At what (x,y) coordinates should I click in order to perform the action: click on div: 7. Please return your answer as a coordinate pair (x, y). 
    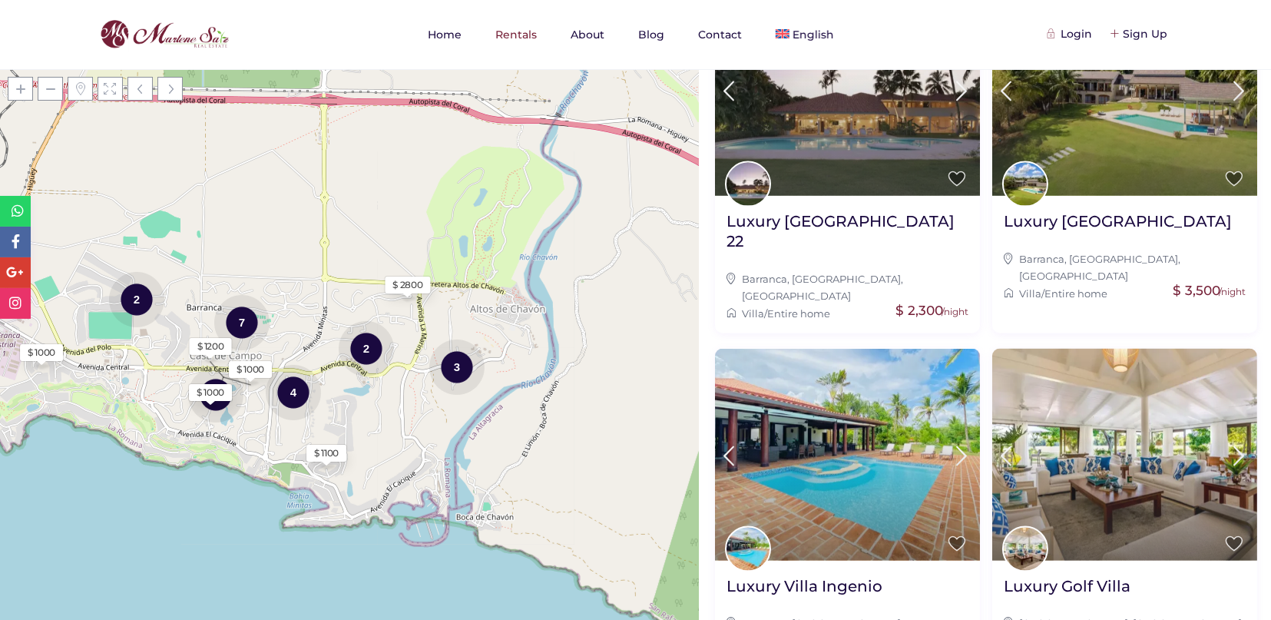
    Looking at the image, I should click on (242, 322).